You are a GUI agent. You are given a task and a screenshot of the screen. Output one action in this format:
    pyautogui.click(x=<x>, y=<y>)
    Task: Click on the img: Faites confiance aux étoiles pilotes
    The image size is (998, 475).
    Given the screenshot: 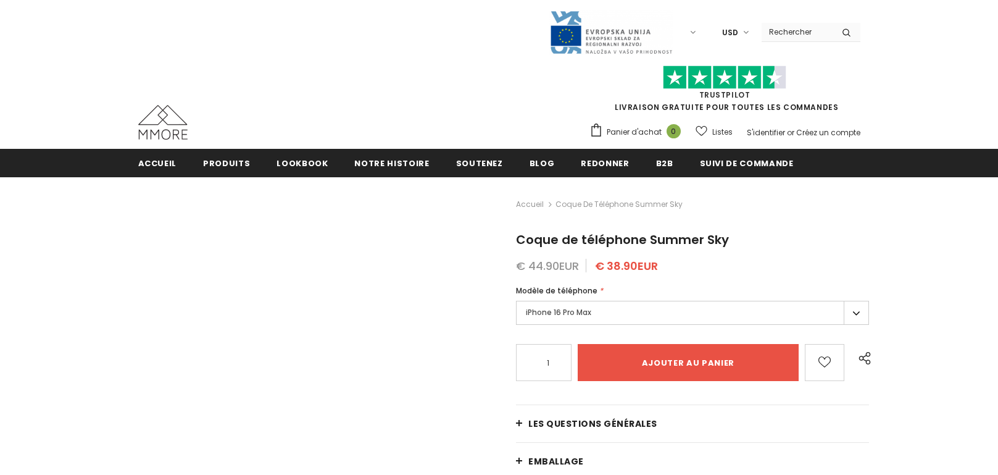 What is the action you would take?
    pyautogui.click(x=724, y=77)
    